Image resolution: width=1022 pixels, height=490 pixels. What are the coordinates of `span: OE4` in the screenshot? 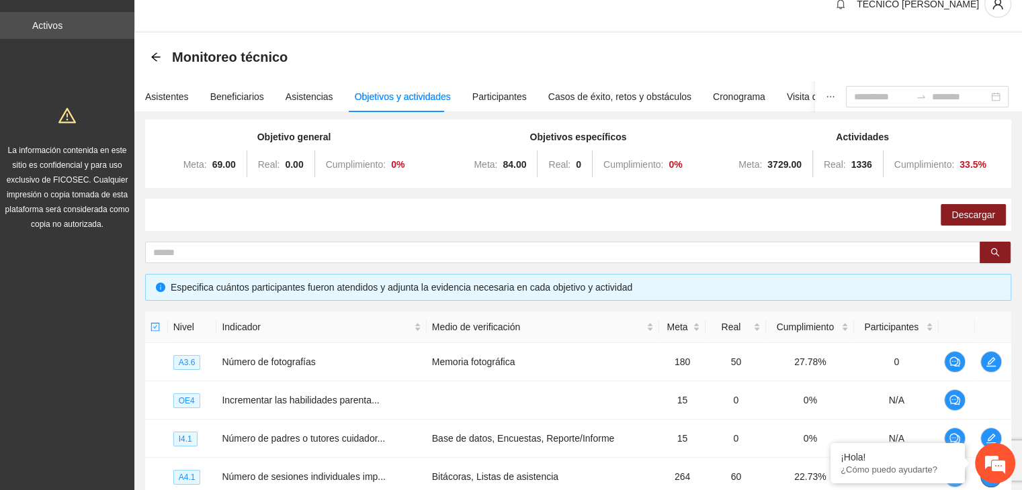 It's located at (187, 401).